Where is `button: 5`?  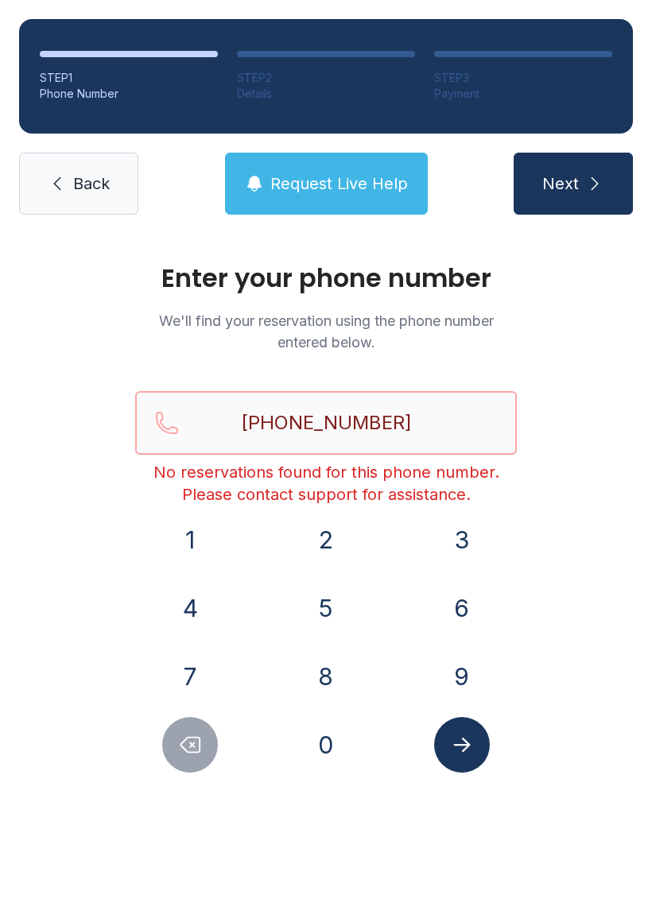
button: 5 is located at coordinates (326, 608).